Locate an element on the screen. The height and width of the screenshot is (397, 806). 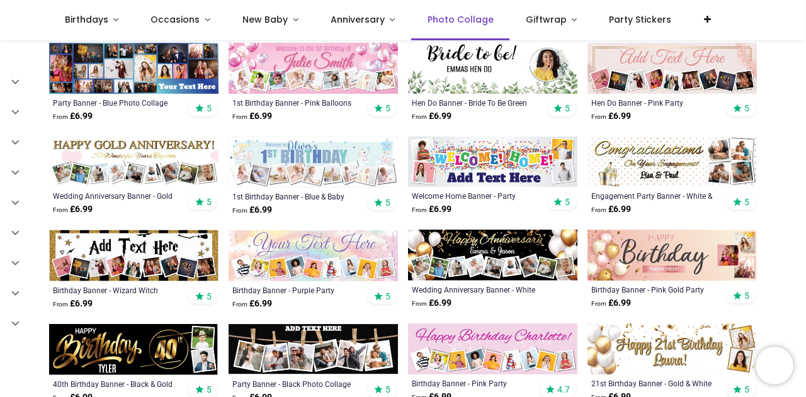
img: Personalised Wedding Anniversary Banner - White & Gold Balloons - 9 Photo Upload is located at coordinates (492, 255).